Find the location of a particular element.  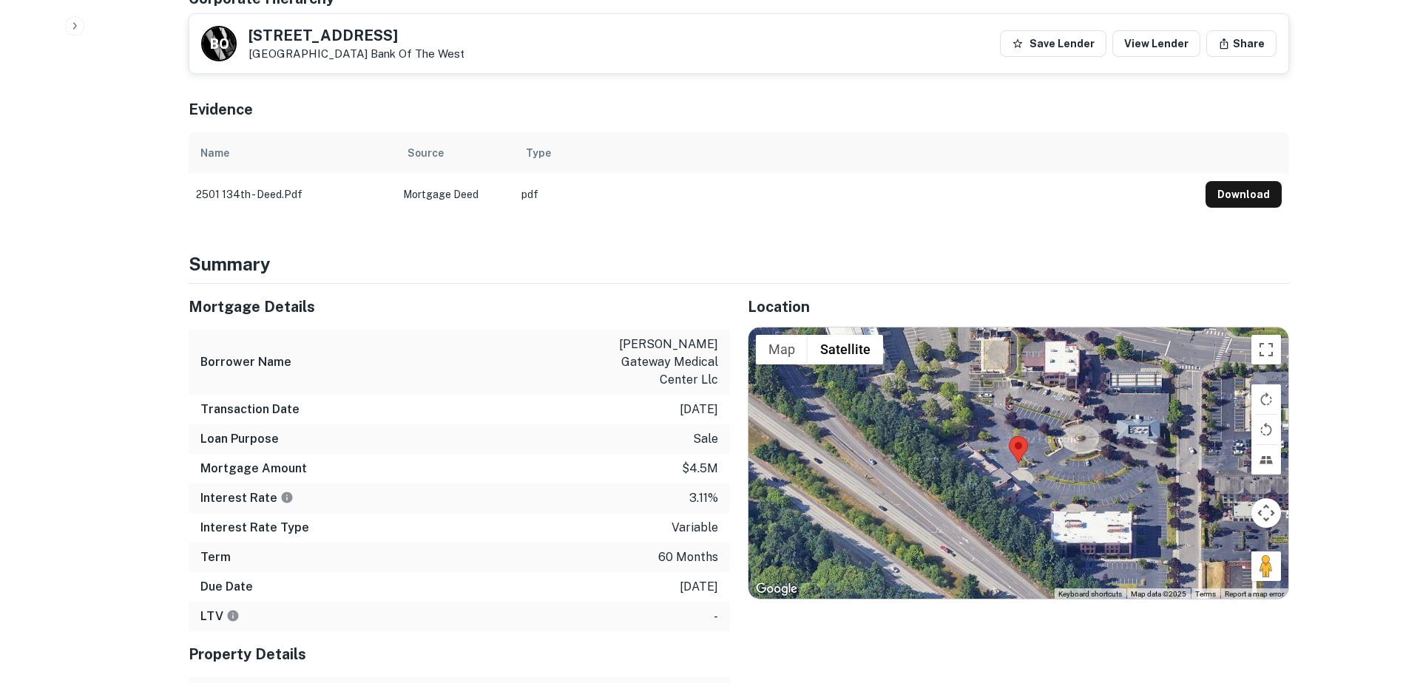

button: Toggle fullscreen view is located at coordinates (1266, 350).